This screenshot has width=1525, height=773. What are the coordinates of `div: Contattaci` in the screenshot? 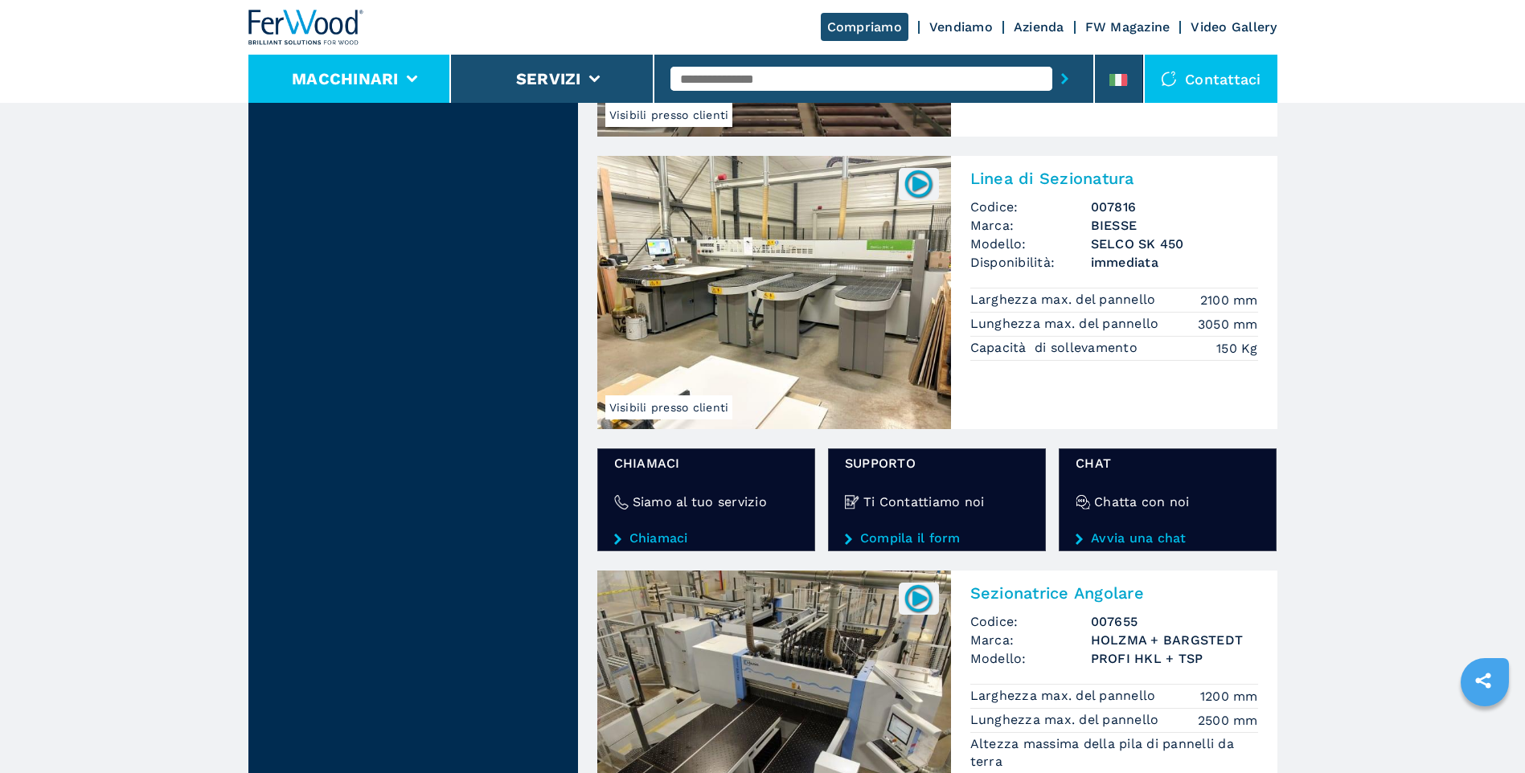 It's located at (1211, 79).